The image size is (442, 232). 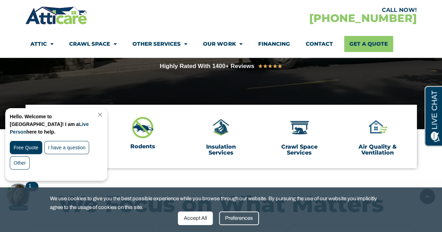 What do you see at coordinates (319, 44) in the screenshot?
I see `a: Contact` at bounding box center [319, 44].